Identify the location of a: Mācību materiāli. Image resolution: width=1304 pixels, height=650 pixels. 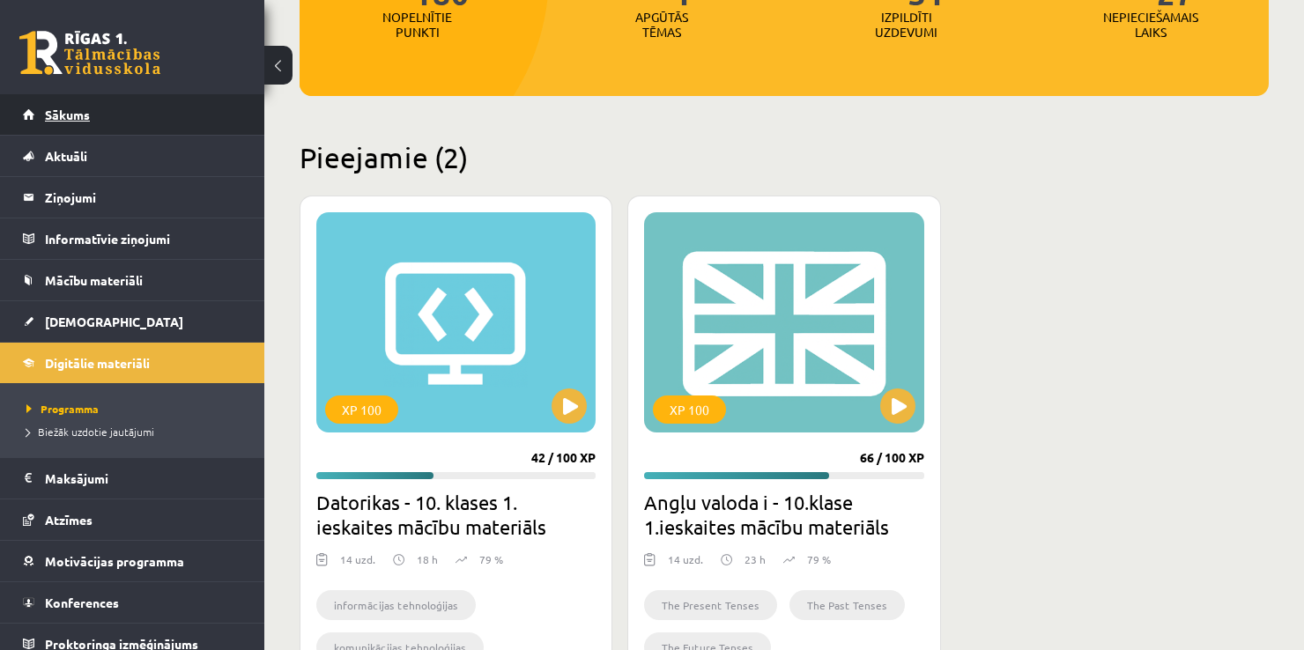
(132, 280).